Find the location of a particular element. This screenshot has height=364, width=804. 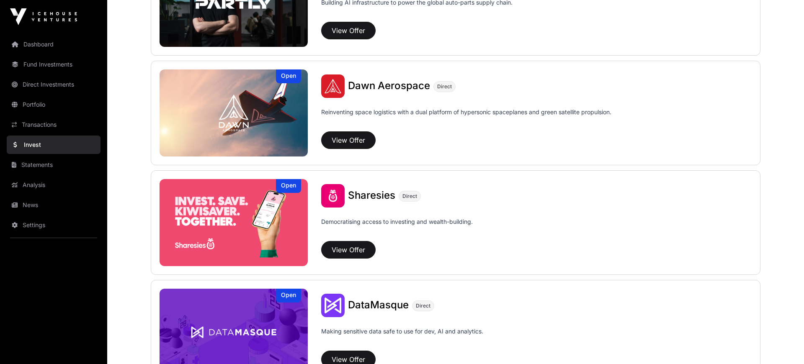

a: Invest is located at coordinates (54, 145).